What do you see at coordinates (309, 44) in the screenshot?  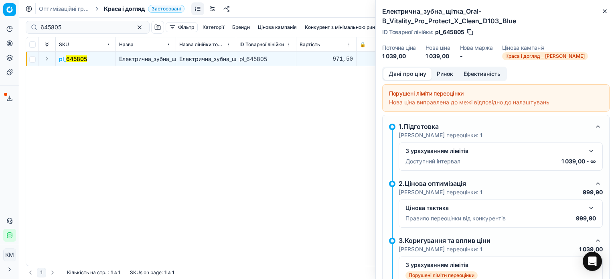 I see `span: Вартість` at bounding box center [309, 44].